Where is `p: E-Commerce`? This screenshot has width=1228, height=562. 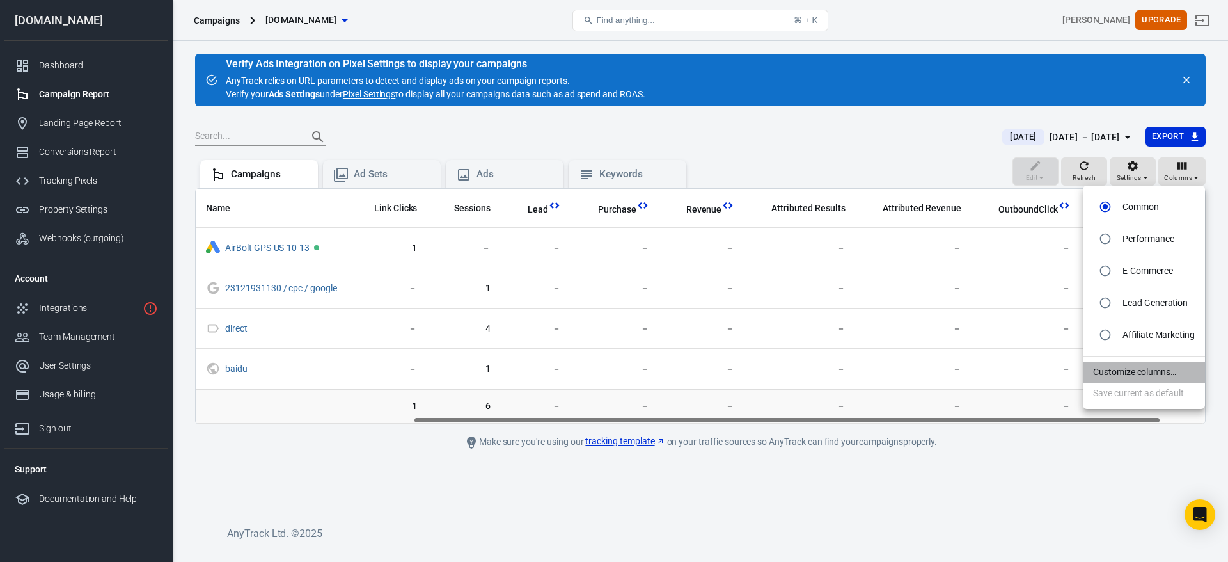 p: E-Commerce is located at coordinates (1148, 271).